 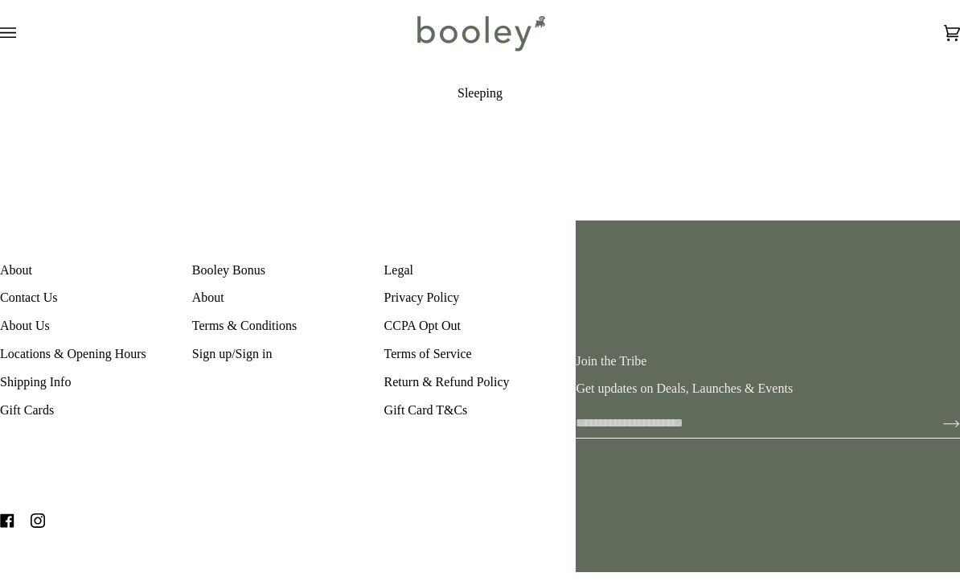 I want to click on p: Booley Bonus, so click(x=288, y=274).